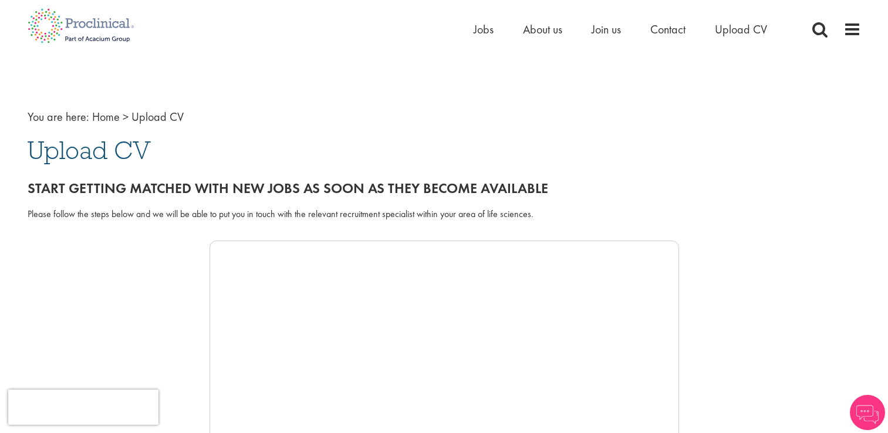  Describe the element at coordinates (106, 117) in the screenshot. I see `a: breadcrumb link` at that location.